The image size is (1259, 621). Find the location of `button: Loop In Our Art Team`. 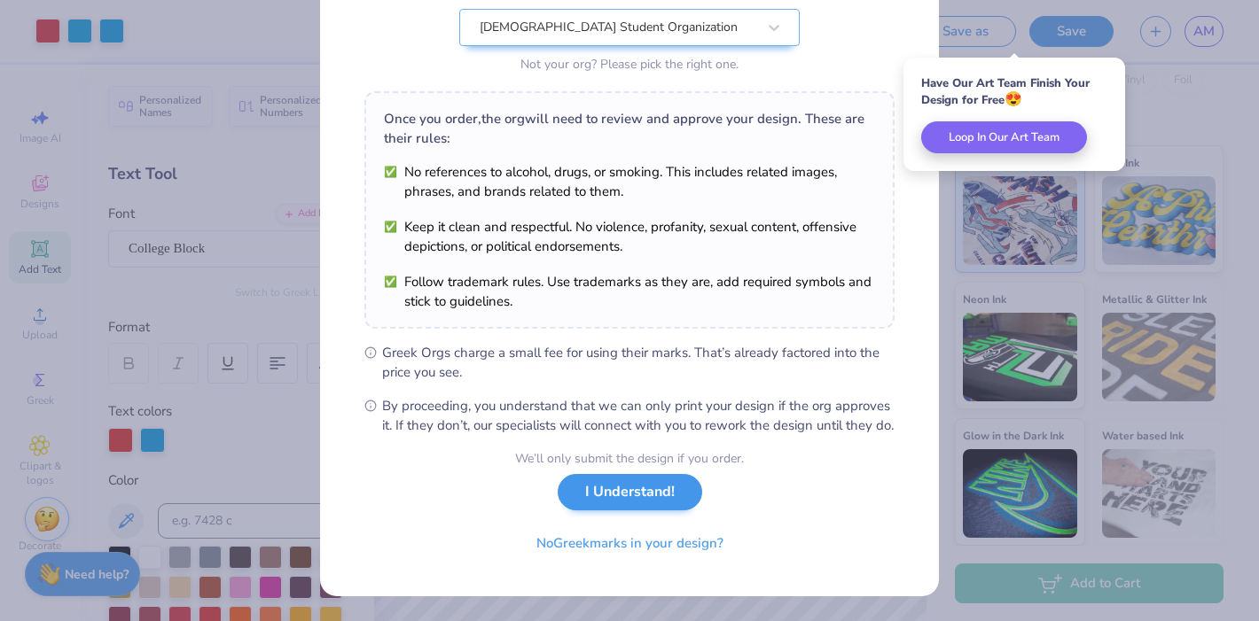

button: Loop In Our Art Team is located at coordinates (1003, 137).